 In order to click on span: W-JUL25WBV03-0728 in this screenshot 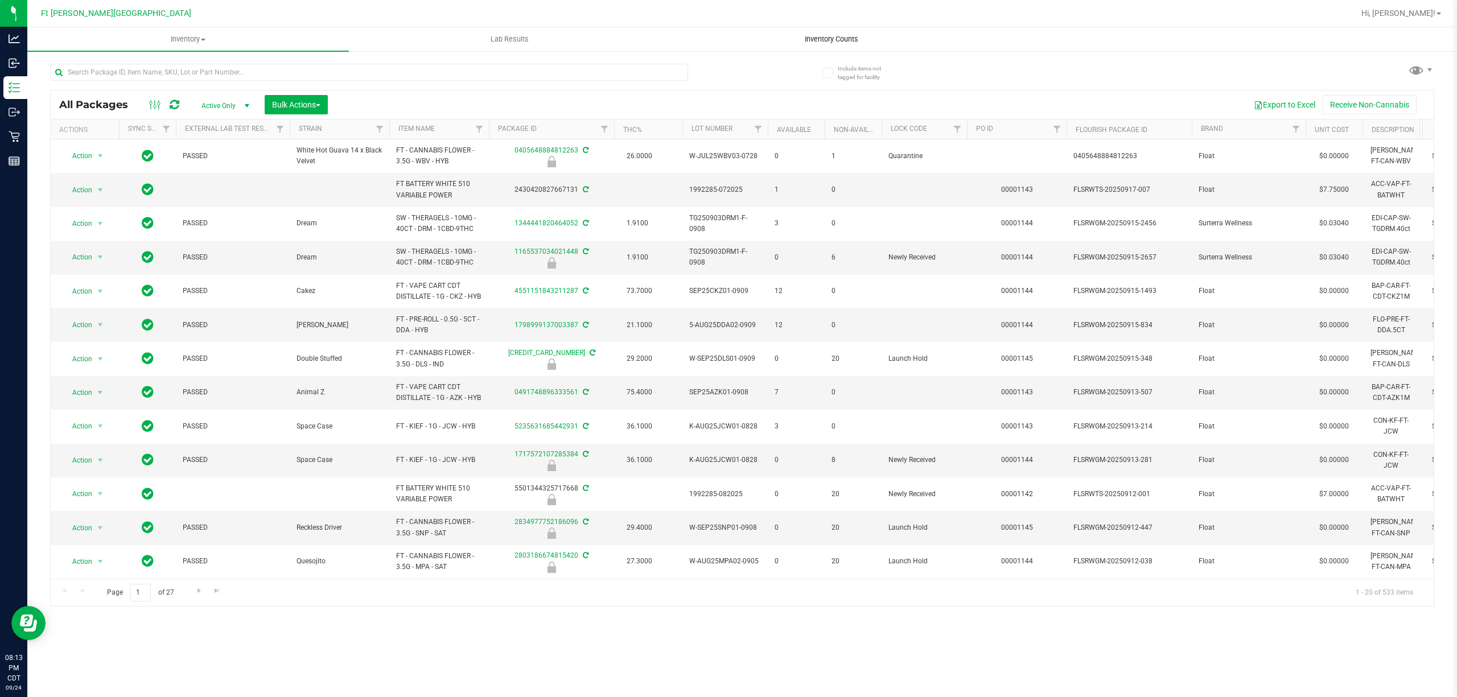, I will do `click(725, 156)`.